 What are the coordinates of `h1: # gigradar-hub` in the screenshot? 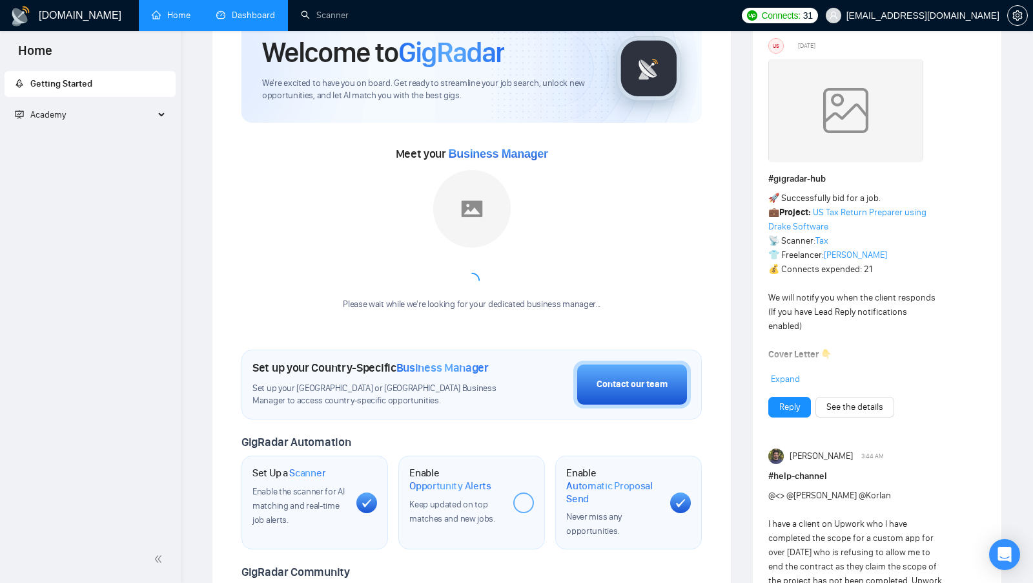 It's located at (877, 179).